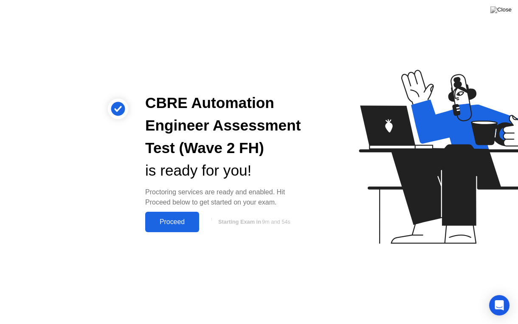 This screenshot has width=518, height=324. What do you see at coordinates (253, 222) in the screenshot?
I see `button: Starting Exam in9m and 54s` at bounding box center [253, 222].